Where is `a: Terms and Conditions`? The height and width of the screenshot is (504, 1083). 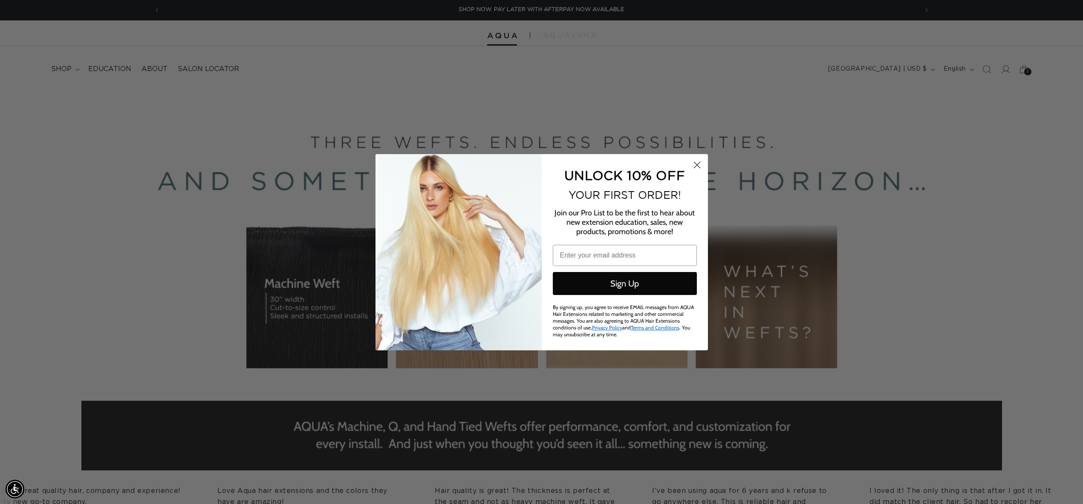 a: Terms and Conditions is located at coordinates (655, 328).